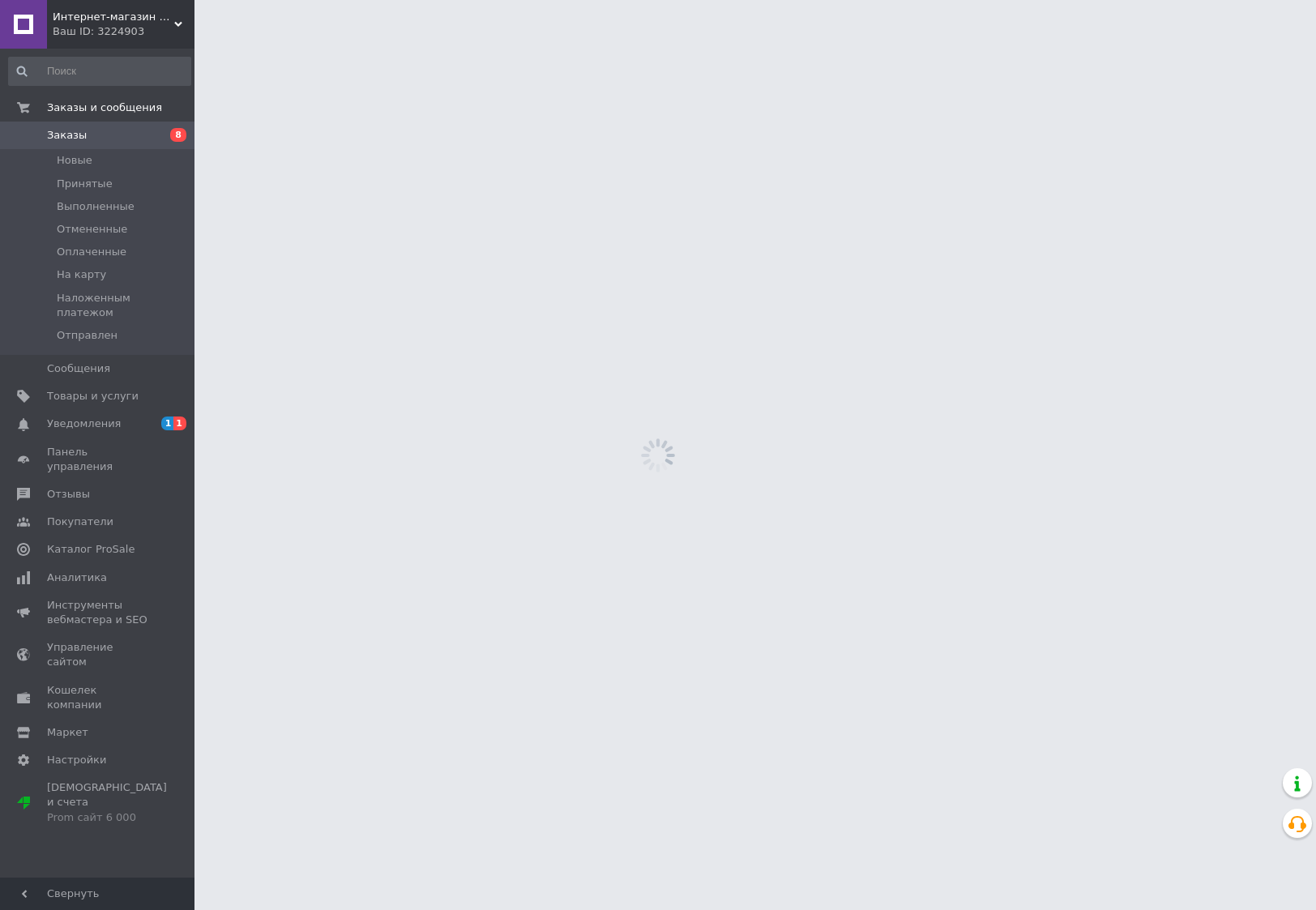  Describe the element at coordinates (84, 184) in the screenshot. I see `span: Принятые` at that location.